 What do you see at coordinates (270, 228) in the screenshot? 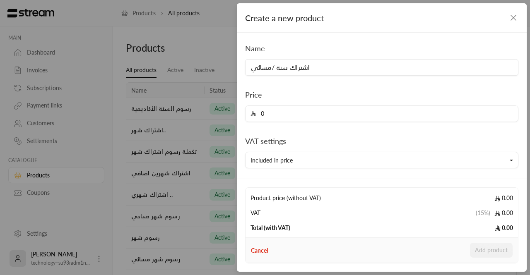
I see `span: Total (with VAT)` at bounding box center [270, 228].